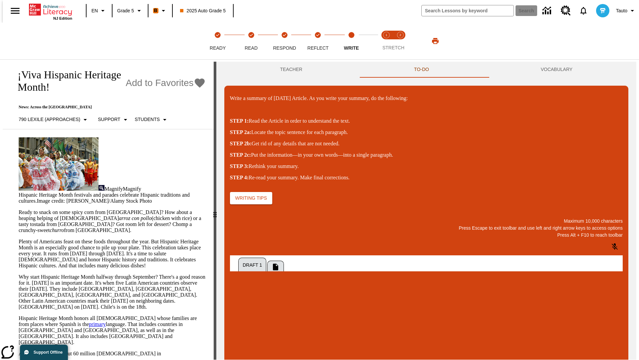  Describe the element at coordinates (95, 11) in the screenshot. I see `span: EN` at that location.